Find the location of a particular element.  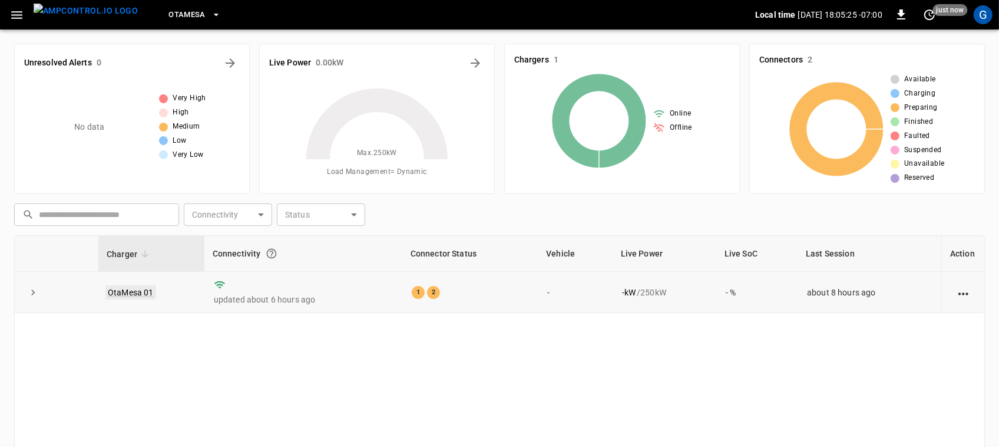

h6: 1 is located at coordinates (556, 60).